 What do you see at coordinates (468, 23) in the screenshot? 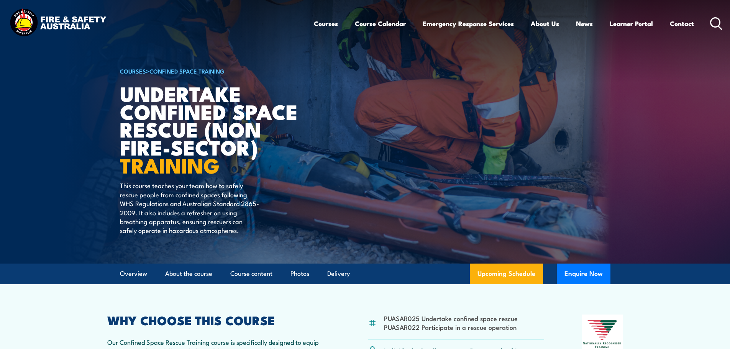
I see `a: Emergency Response Services` at bounding box center [468, 23].